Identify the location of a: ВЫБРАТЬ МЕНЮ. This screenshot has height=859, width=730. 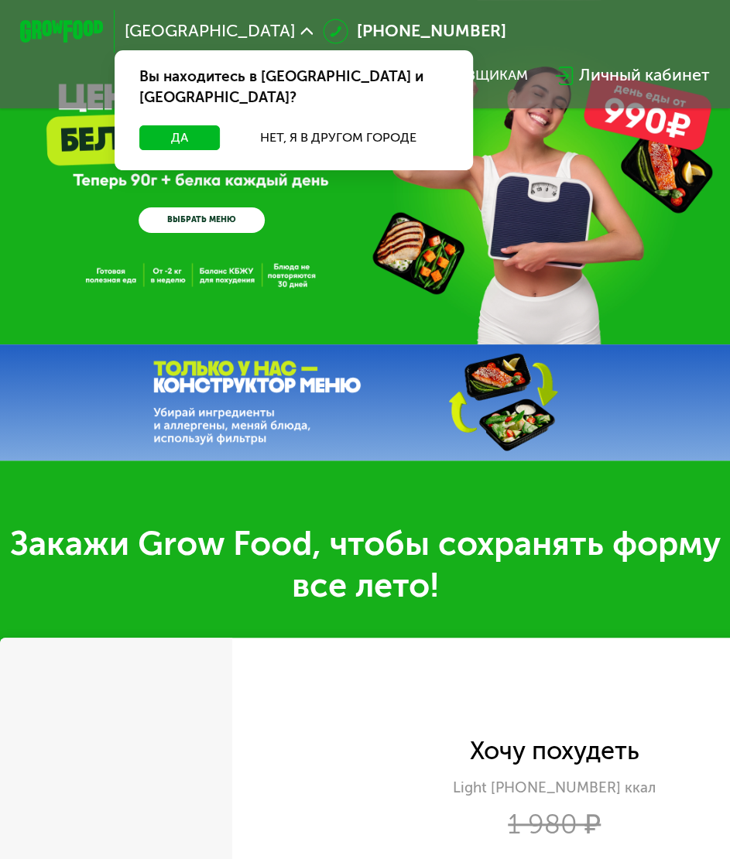
(201, 220).